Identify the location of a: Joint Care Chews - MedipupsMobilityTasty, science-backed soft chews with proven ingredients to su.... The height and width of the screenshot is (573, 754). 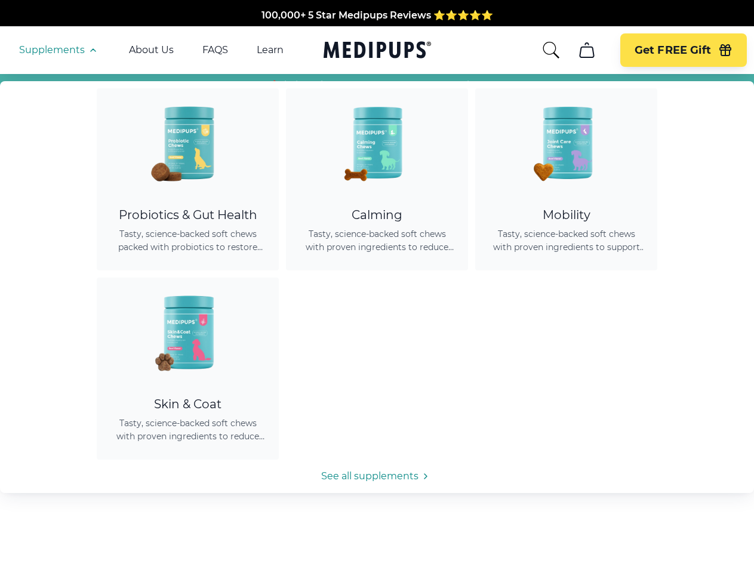
(566, 179).